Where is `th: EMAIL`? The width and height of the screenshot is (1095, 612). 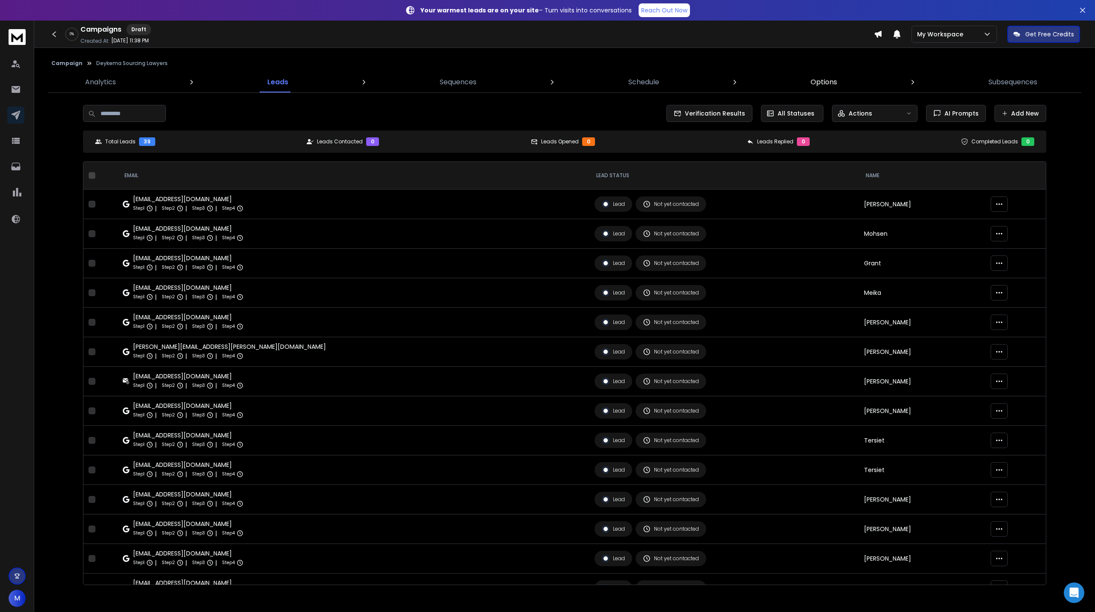
th: EMAIL is located at coordinates (353, 175).